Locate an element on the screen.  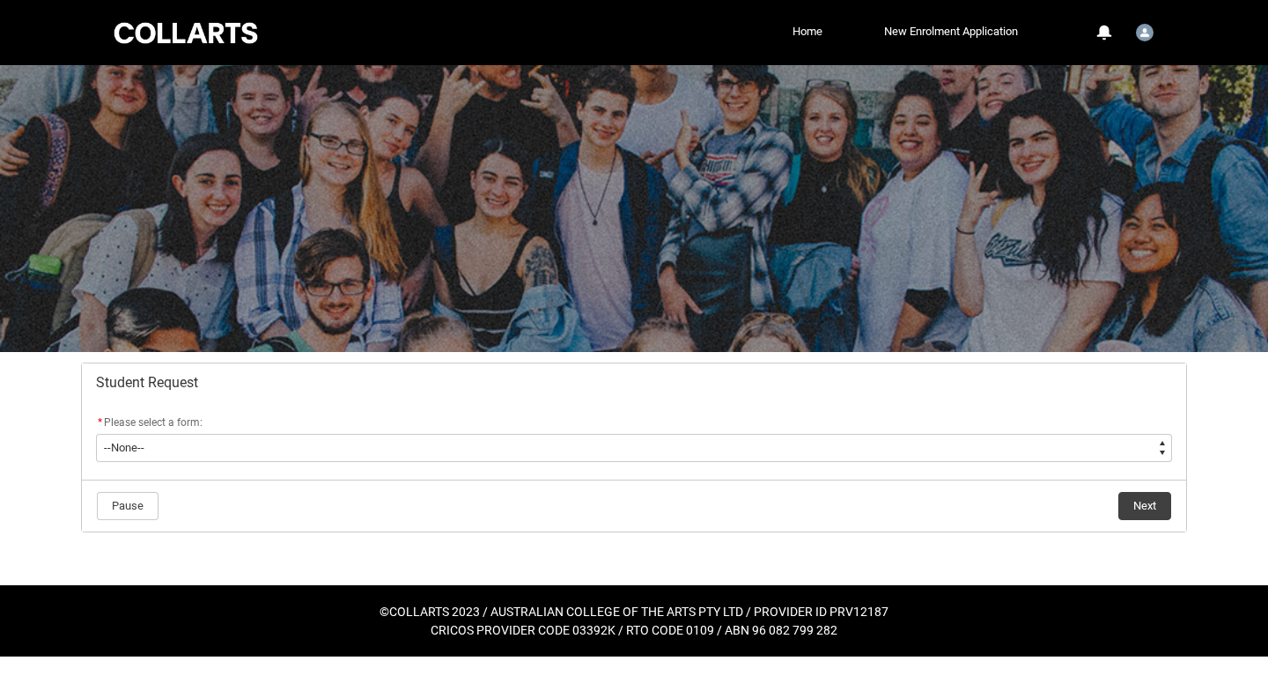
span: Student Request is located at coordinates (147, 383).